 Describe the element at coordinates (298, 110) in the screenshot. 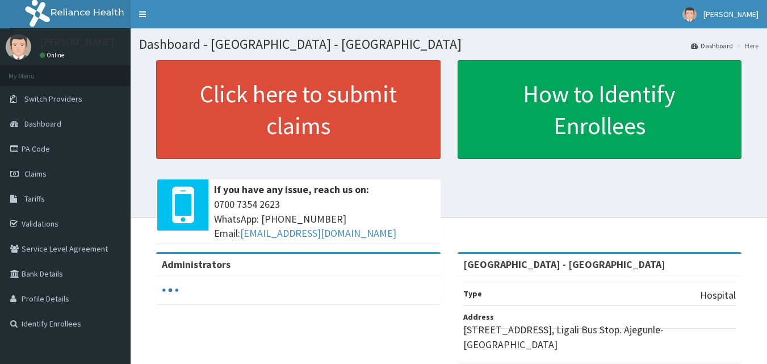

I see `a: Click here to submit claims` at that location.